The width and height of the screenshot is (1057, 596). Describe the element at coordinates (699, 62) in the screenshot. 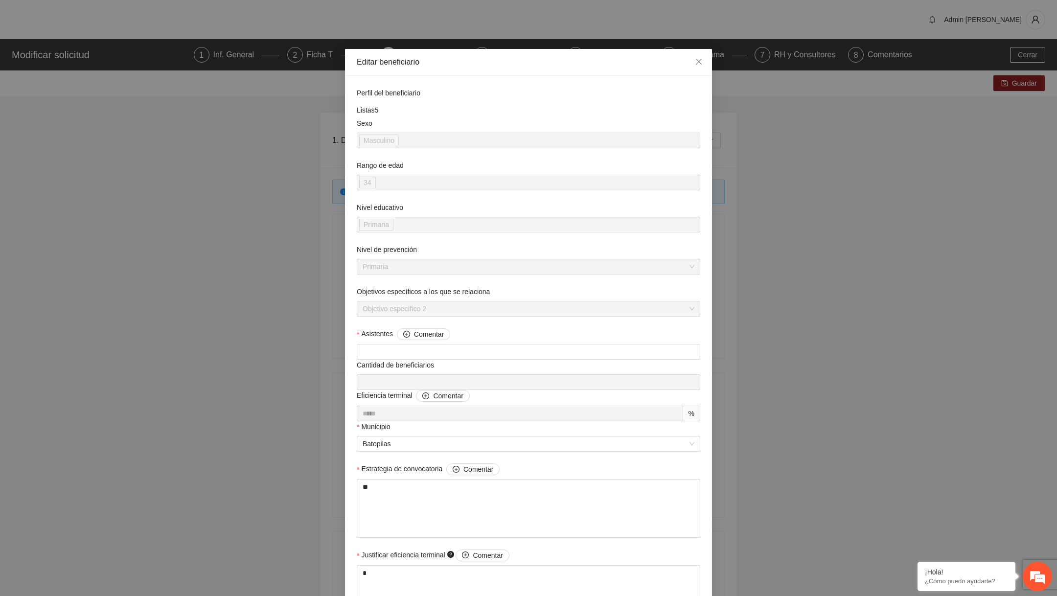

I see `span: close` at that location.